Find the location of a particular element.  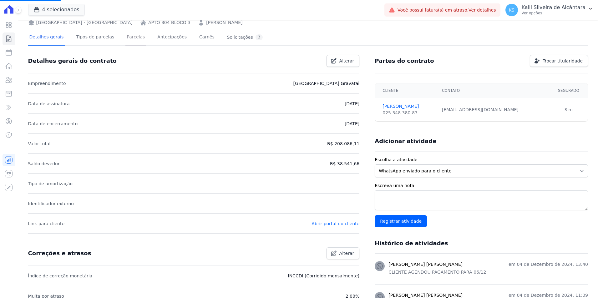

p: R$ 208.086,11 is located at coordinates (343, 144).